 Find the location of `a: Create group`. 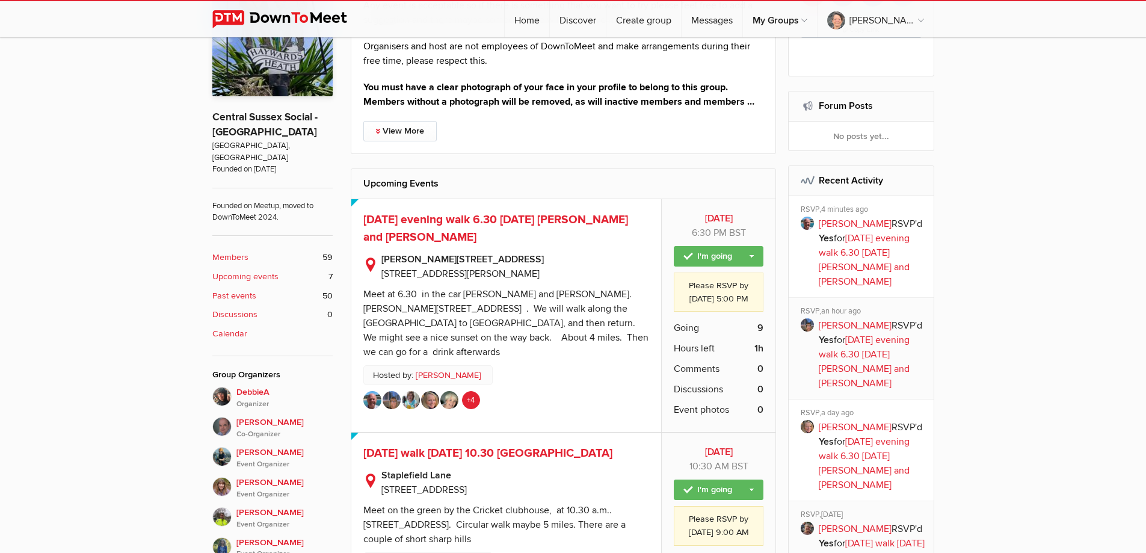

a: Create group is located at coordinates (644, 19).